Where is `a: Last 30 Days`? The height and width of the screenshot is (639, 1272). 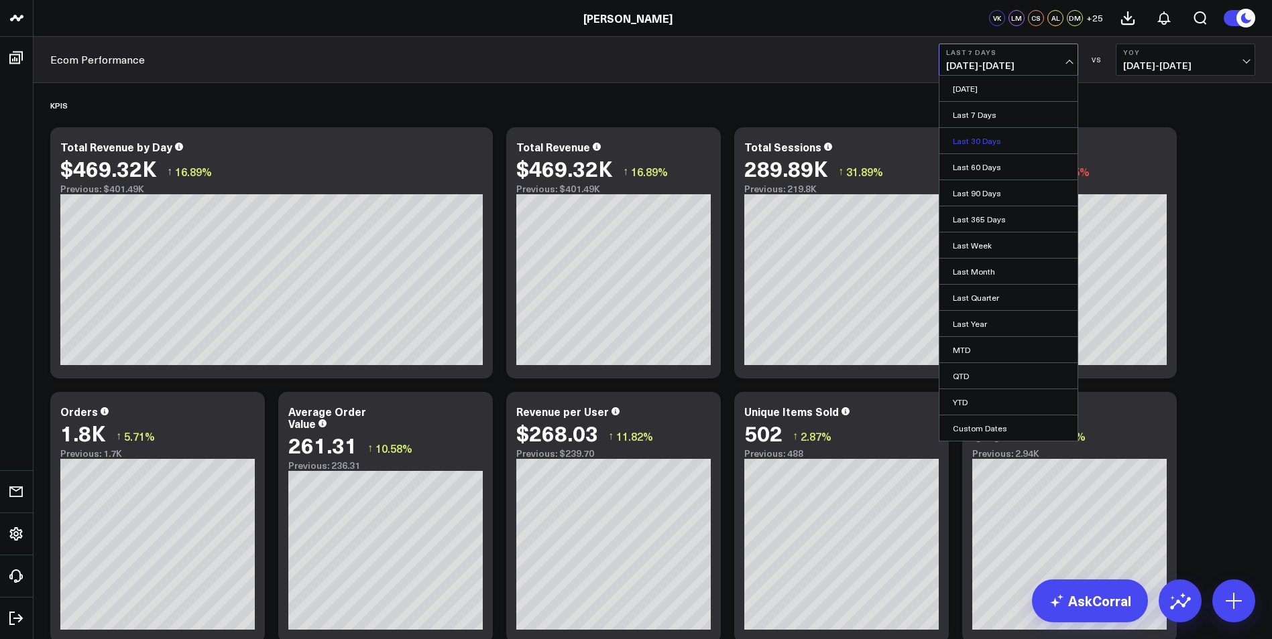 a: Last 30 Days is located at coordinates (1008, 141).